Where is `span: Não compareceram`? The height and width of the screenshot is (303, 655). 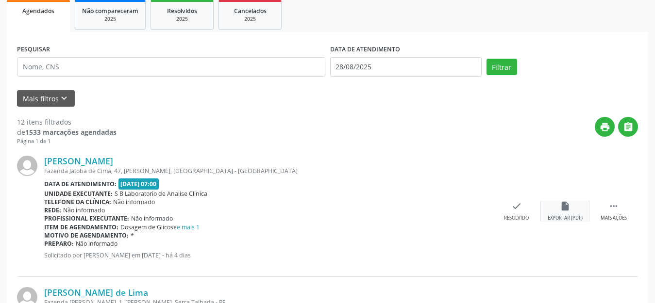 span: Não compareceram is located at coordinates (110, 11).